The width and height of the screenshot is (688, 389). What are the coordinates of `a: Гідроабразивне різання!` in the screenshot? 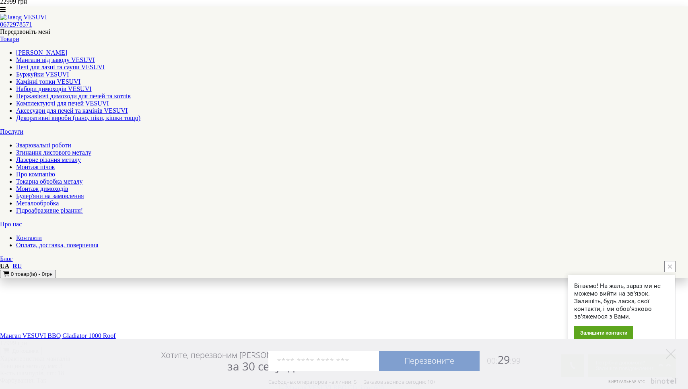 It's located at (49, 210).